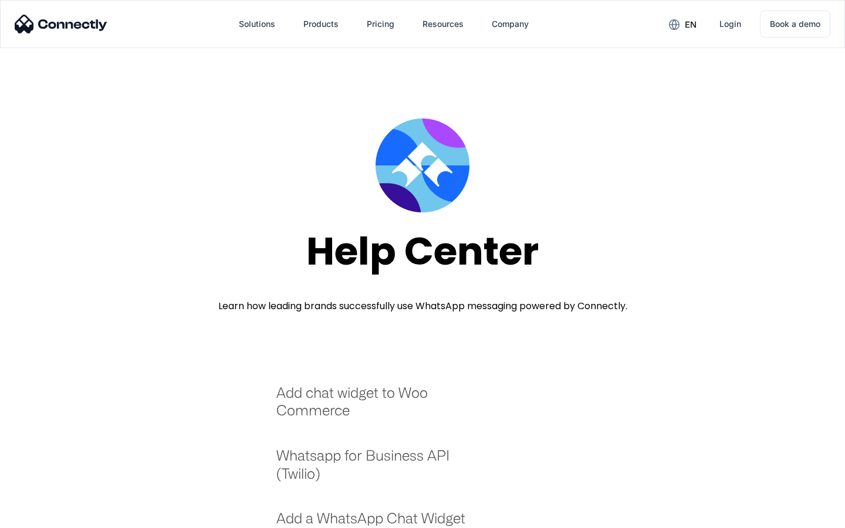 The height and width of the screenshot is (528, 845). I want to click on div: Resources, so click(443, 24).